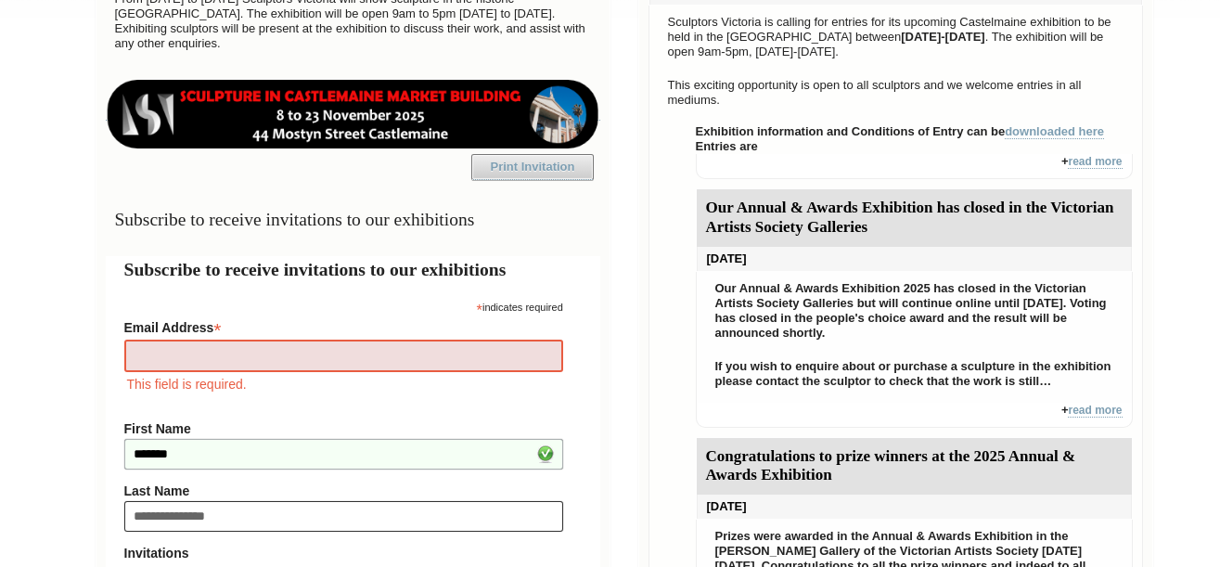 The image size is (1220, 567). Describe the element at coordinates (914, 467) in the screenshot. I see `div: Congratulations to prize winners at the 2025 Annual & Awards Exhibition` at that location.